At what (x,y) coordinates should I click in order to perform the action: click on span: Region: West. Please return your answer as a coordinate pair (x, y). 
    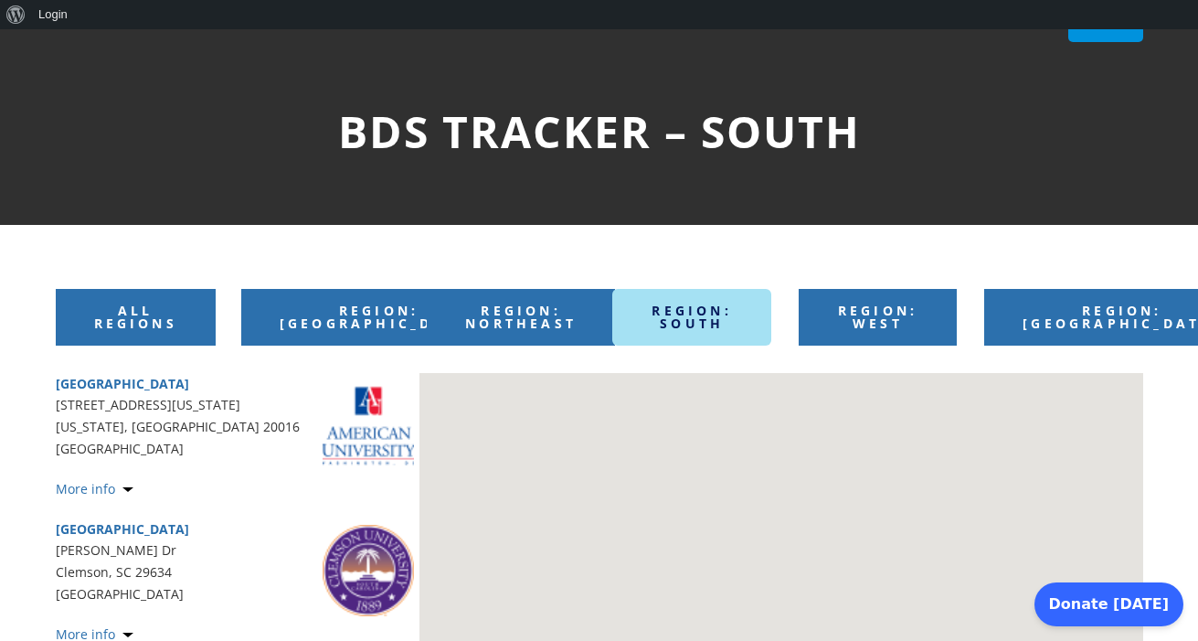
    Looking at the image, I should click on (878, 316).